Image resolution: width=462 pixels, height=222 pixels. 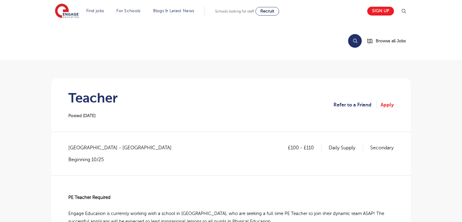 What do you see at coordinates (355, 105) in the screenshot?
I see `a: Refer to a Friend` at bounding box center [355, 105].